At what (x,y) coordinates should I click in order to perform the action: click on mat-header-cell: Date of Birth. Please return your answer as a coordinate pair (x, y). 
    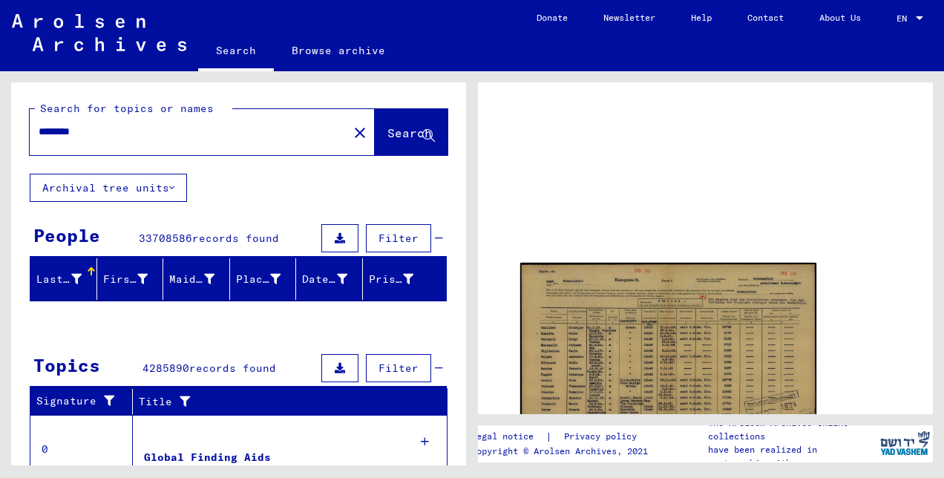
    Looking at the image, I should click on (329, 279).